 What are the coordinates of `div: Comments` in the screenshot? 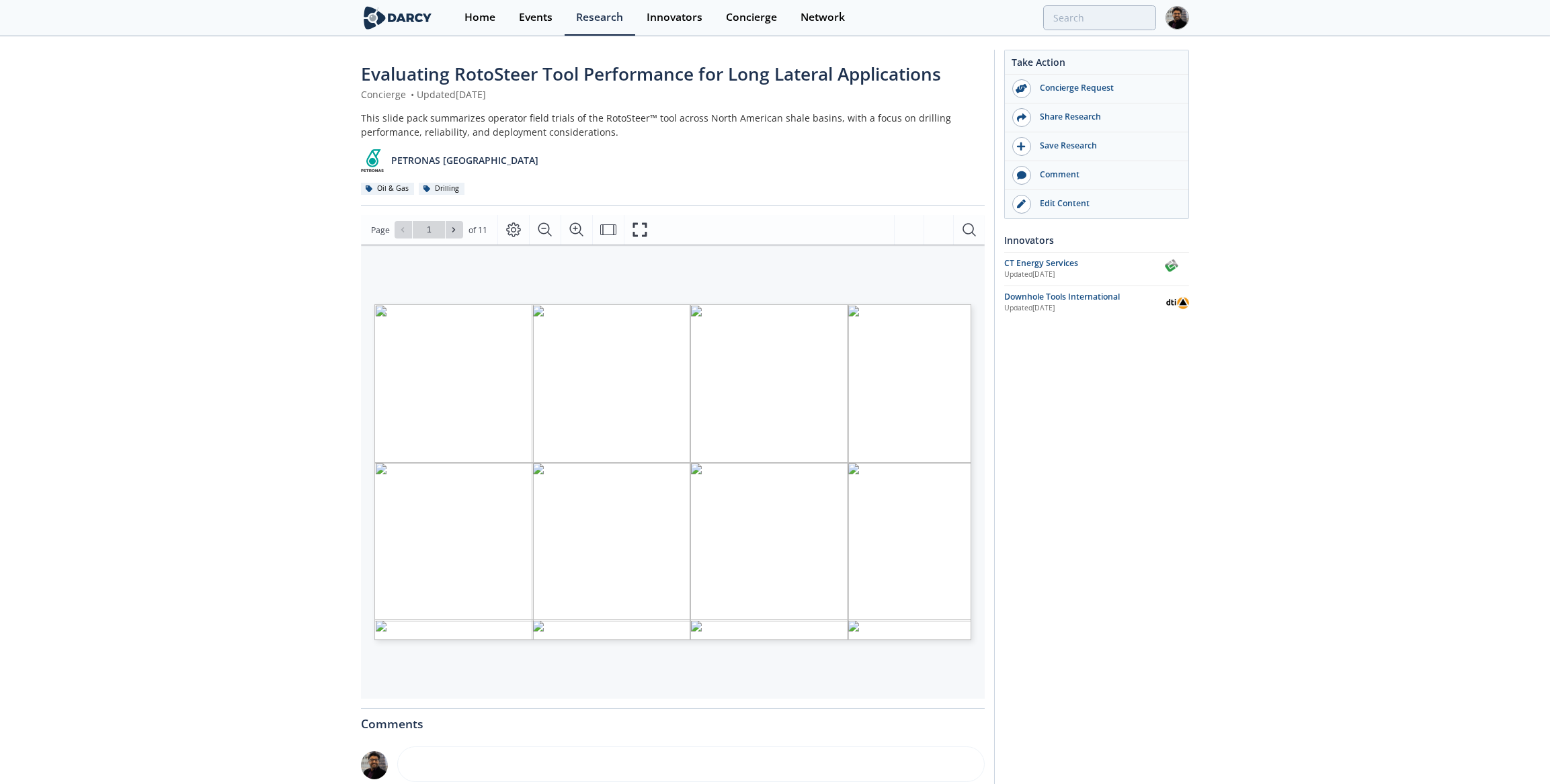 It's located at (673, 720).